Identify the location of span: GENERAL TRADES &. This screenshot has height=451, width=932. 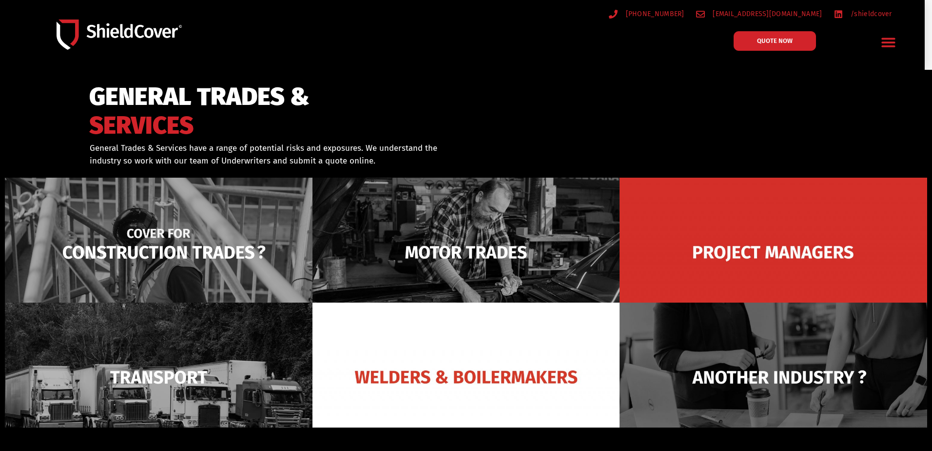
(199, 97).